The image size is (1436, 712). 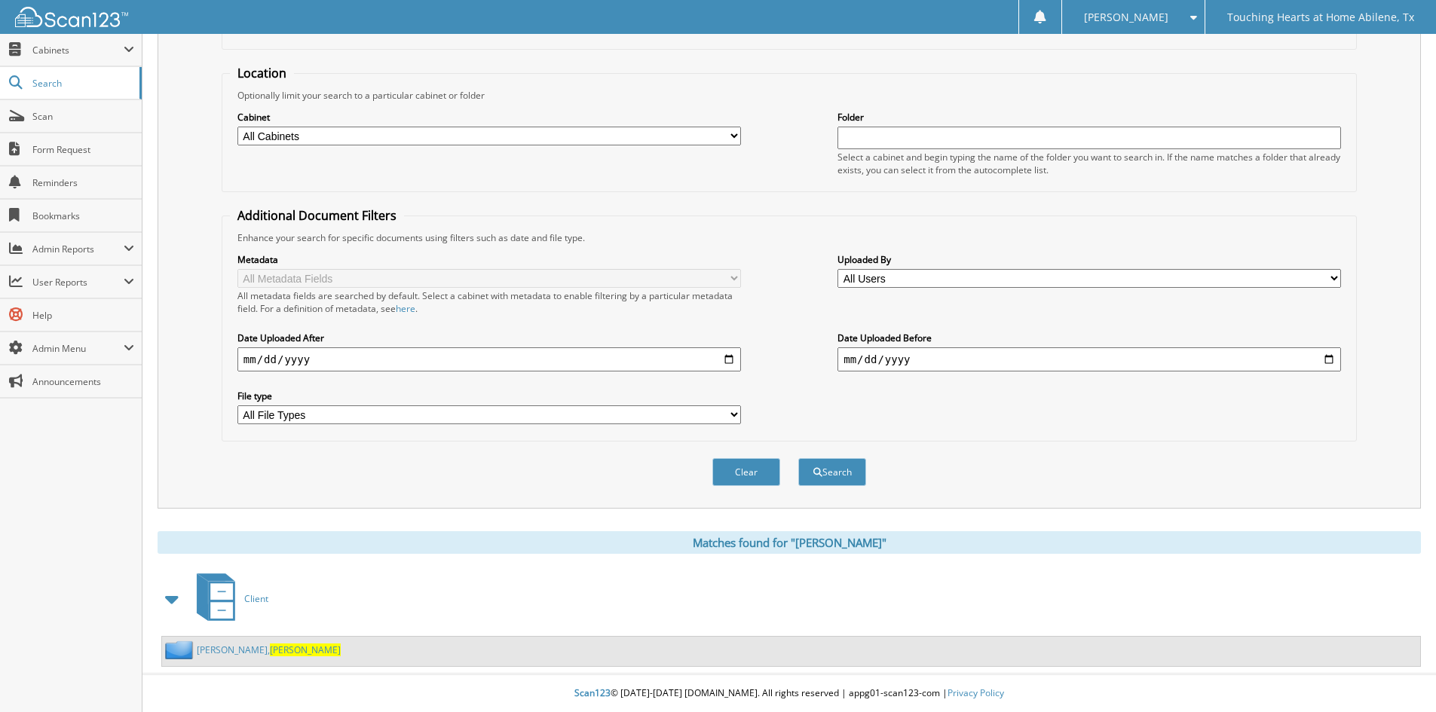 What do you see at coordinates (975, 693) in the screenshot?
I see `a: Privacy Policy` at bounding box center [975, 693].